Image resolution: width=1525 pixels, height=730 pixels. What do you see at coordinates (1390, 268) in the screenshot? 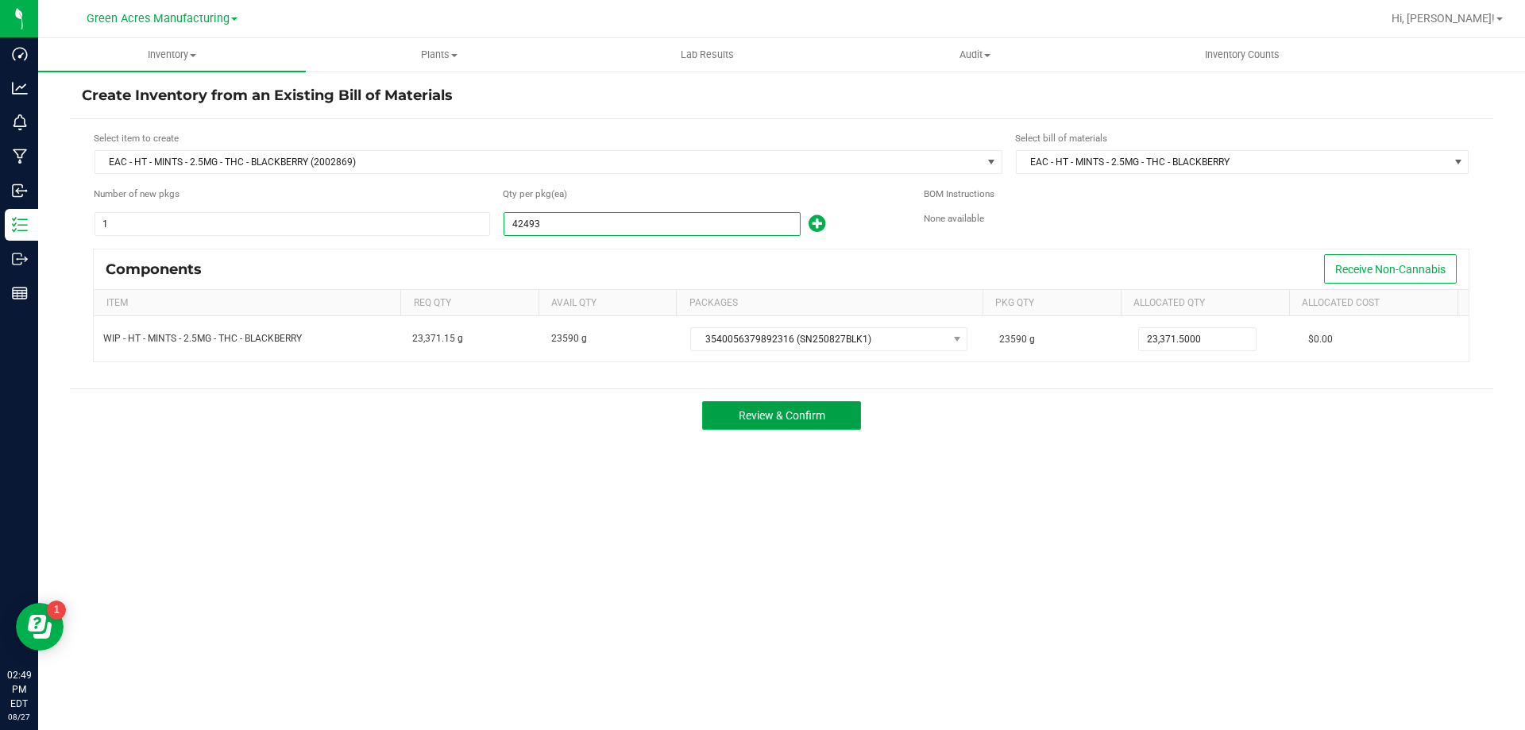
I see `submit-button: Receive Non-Cannabis` at bounding box center [1390, 268].